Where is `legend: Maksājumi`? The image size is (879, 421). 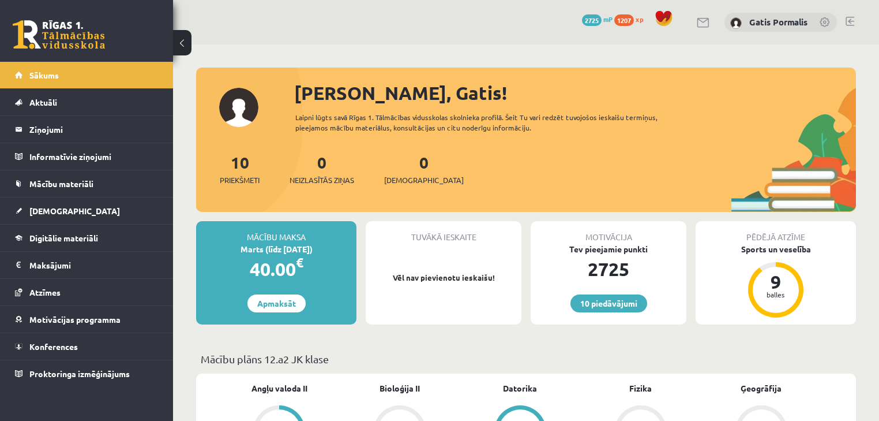 legend: Maksājumi is located at coordinates (94, 265).